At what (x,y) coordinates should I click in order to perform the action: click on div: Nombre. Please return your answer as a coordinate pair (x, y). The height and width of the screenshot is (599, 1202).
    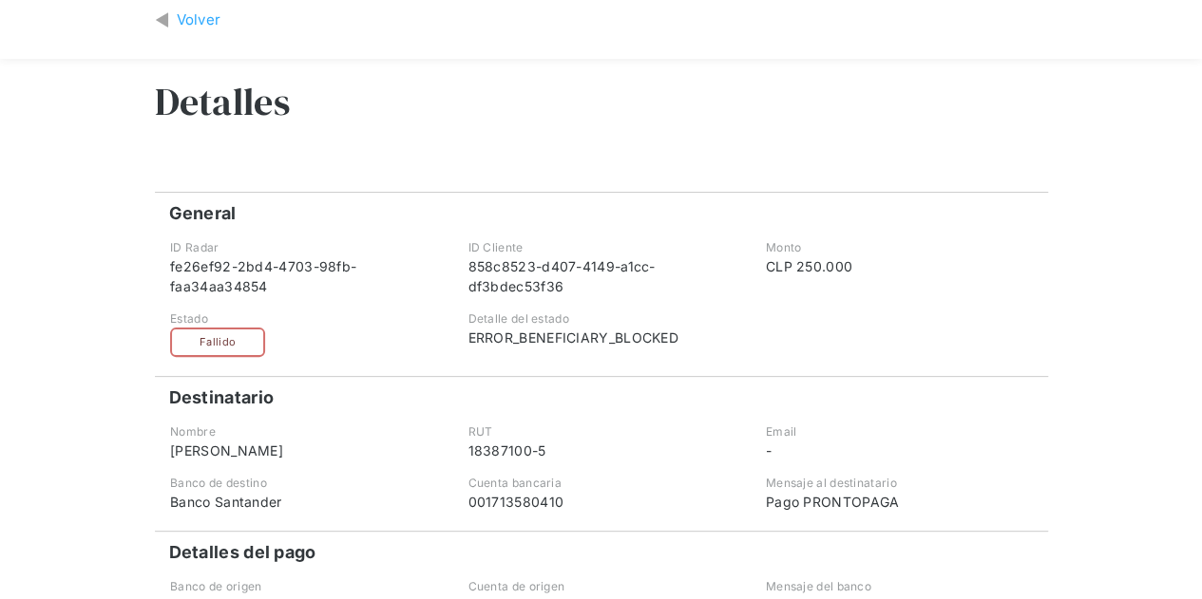
    Looking at the image, I should click on (303, 432).